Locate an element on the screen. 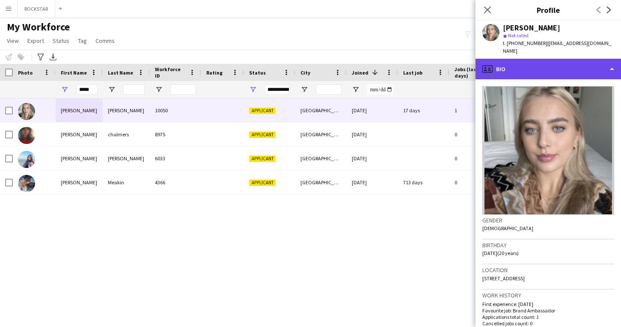 Image resolution: width=621 pixels, height=327 pixels. span: Rating is located at coordinates (215, 72).